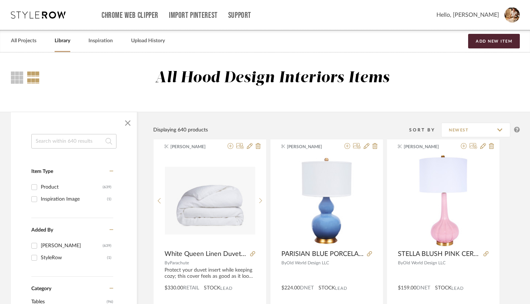 The width and height of the screenshot is (530, 304). Describe the element at coordinates (72, 187) in the screenshot. I see `div: Product` at that location.